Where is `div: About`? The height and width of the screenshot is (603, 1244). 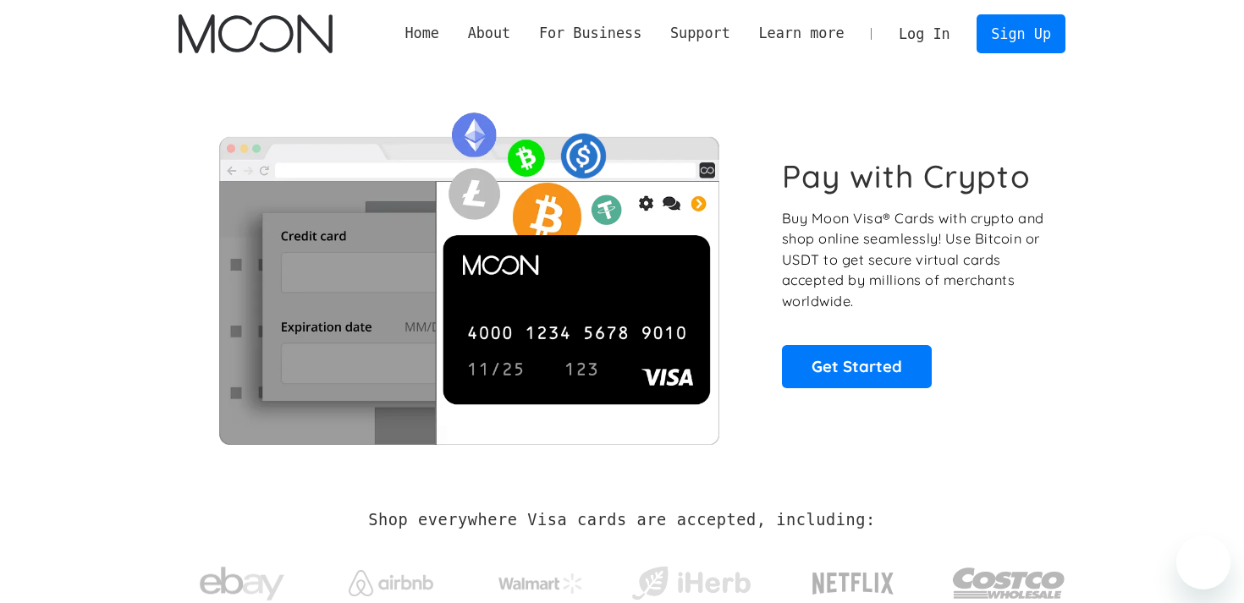
div: About is located at coordinates (489, 33).